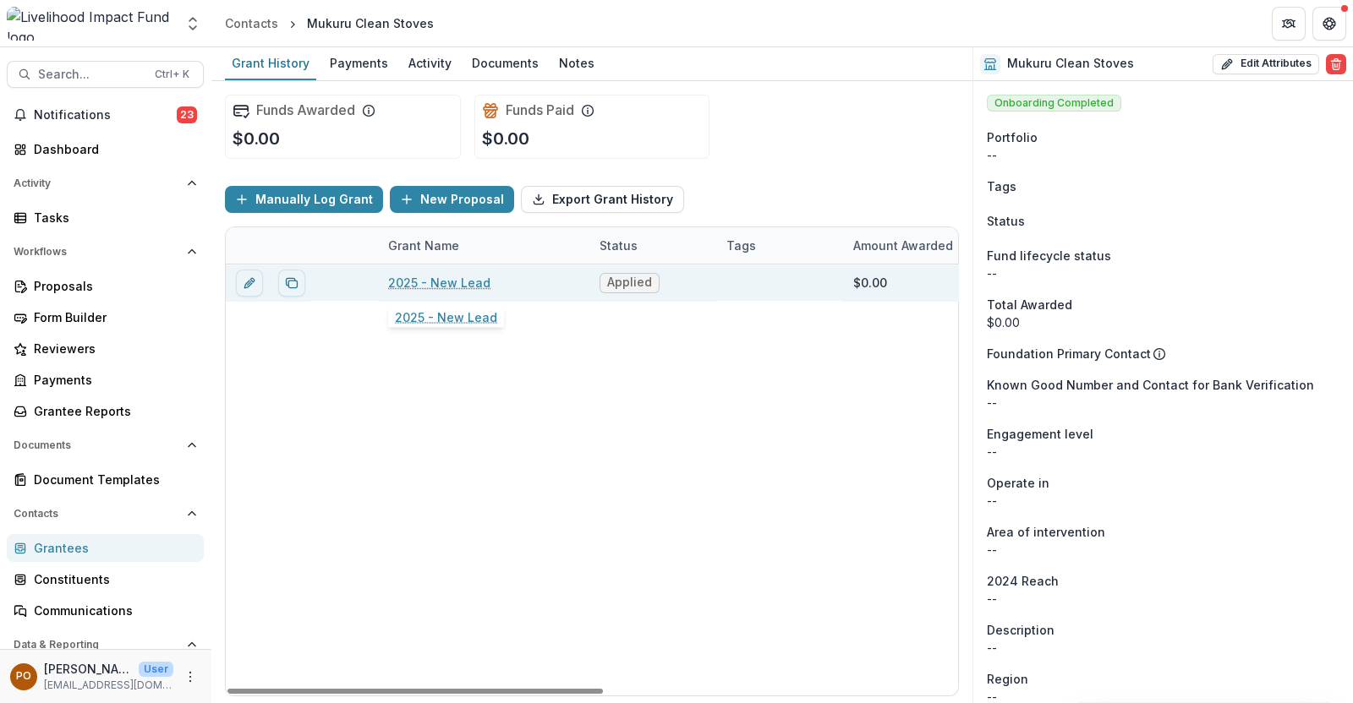  Describe the element at coordinates (105, 183) in the screenshot. I see `button: Open Activity` at that location.